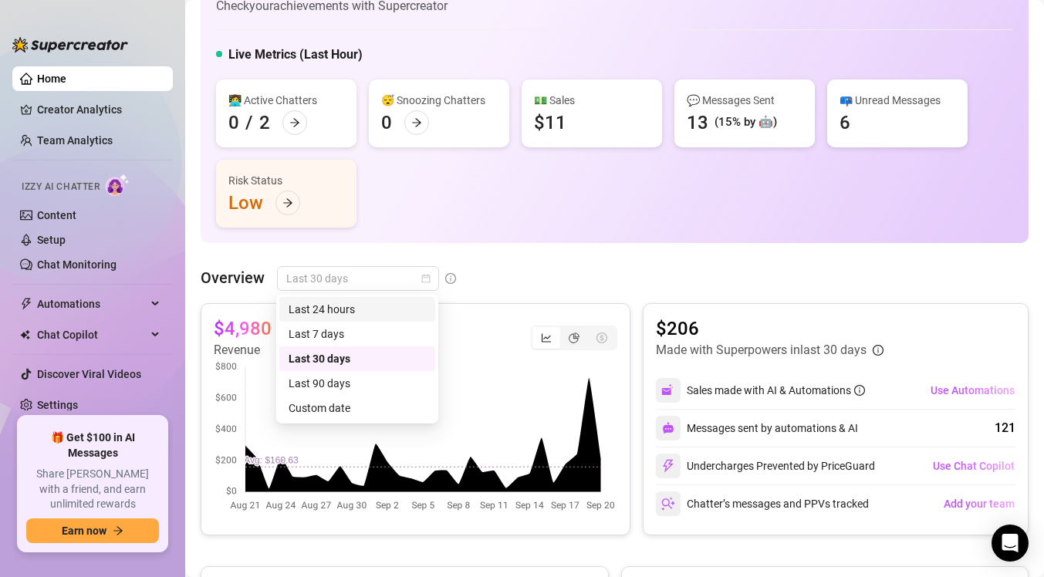  I want to click on div: 😴 Snoozing Chatters, so click(439, 100).